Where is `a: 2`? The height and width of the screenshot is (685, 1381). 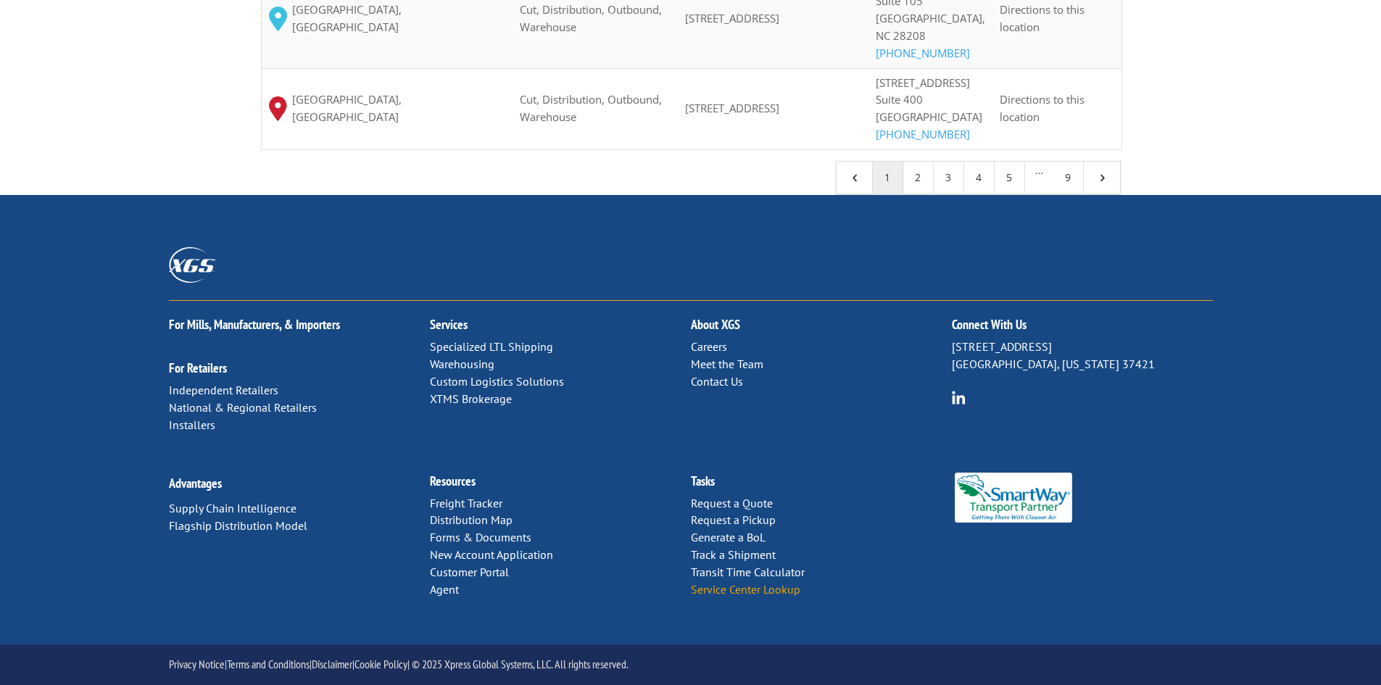
a: 2 is located at coordinates (918, 178).